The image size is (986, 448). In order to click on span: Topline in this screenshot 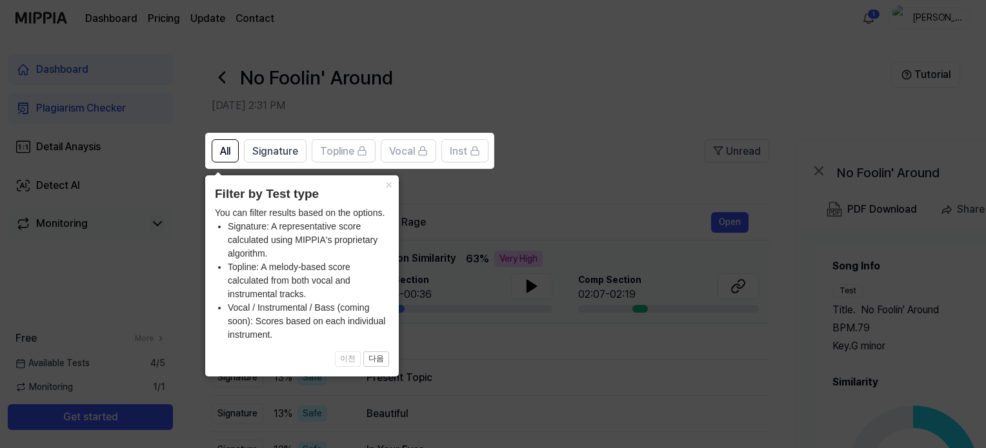, I will do `click(337, 152)`.